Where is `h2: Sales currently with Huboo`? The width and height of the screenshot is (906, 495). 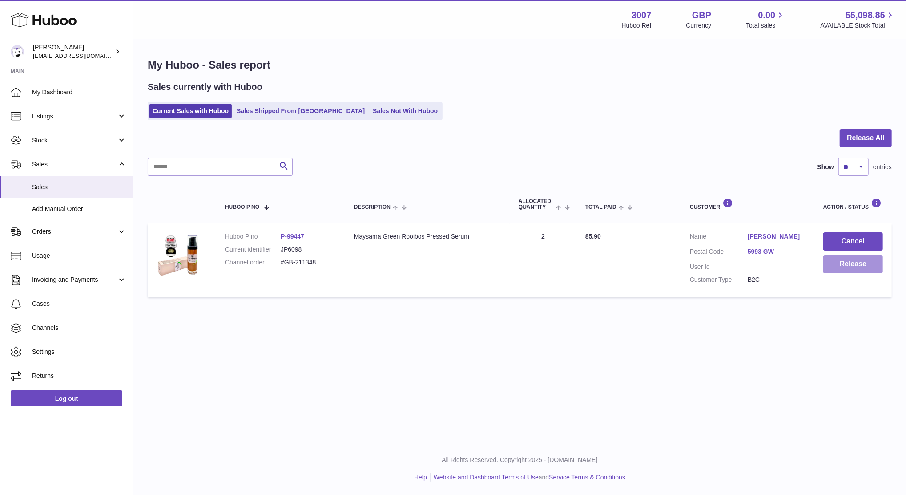 h2: Sales currently with Huboo is located at coordinates (205, 87).